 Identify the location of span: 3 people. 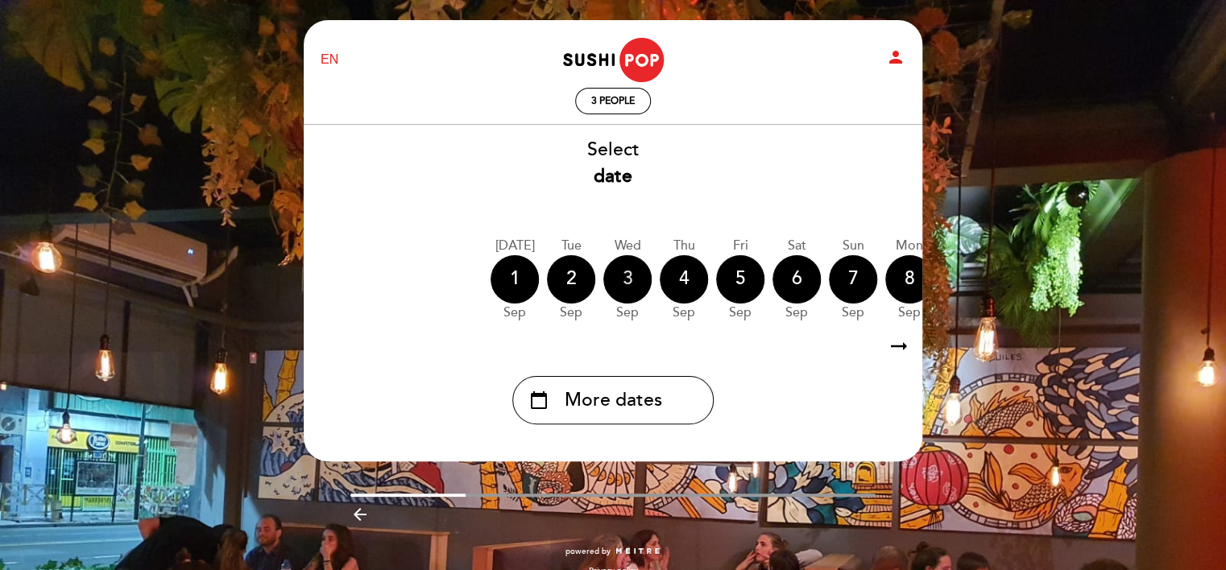
(613, 101).